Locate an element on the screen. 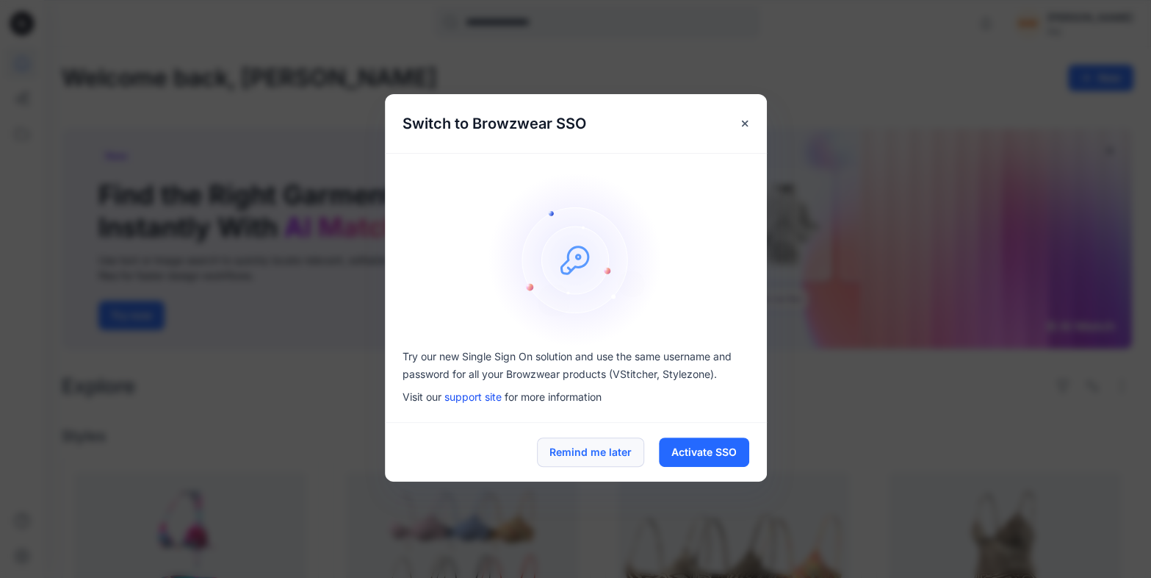 The width and height of the screenshot is (1151, 578). button: Remind me later is located at coordinates (591, 452).